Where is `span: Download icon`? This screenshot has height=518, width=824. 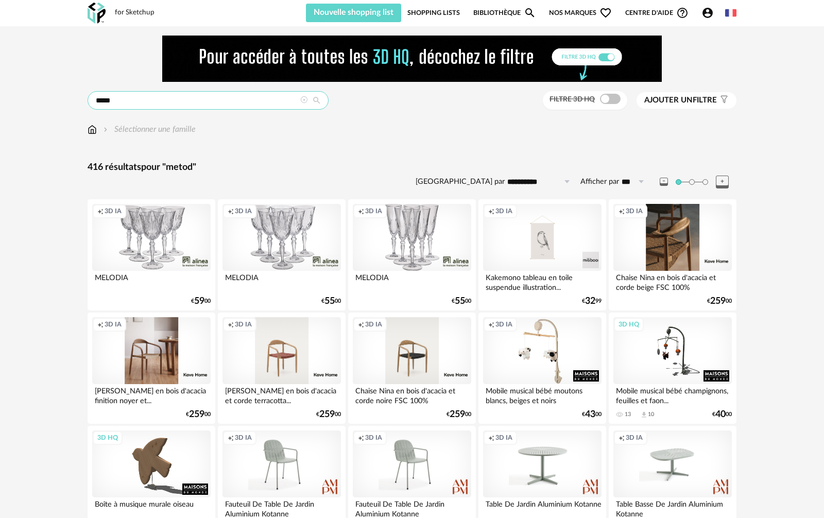
span: Download icon is located at coordinates (644, 415).